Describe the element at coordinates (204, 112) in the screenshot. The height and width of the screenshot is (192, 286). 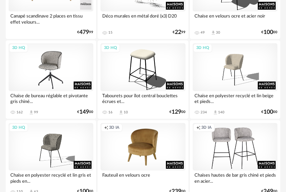
I see `div: 234` at that location.